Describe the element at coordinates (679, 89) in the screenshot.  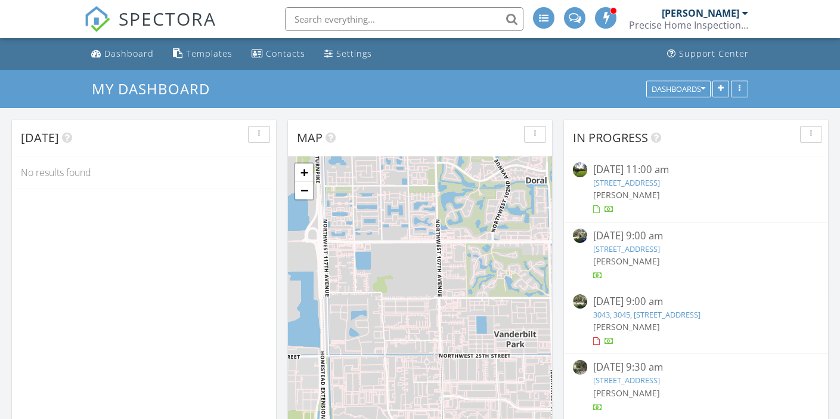
I see `div: Dashboards` at that location.